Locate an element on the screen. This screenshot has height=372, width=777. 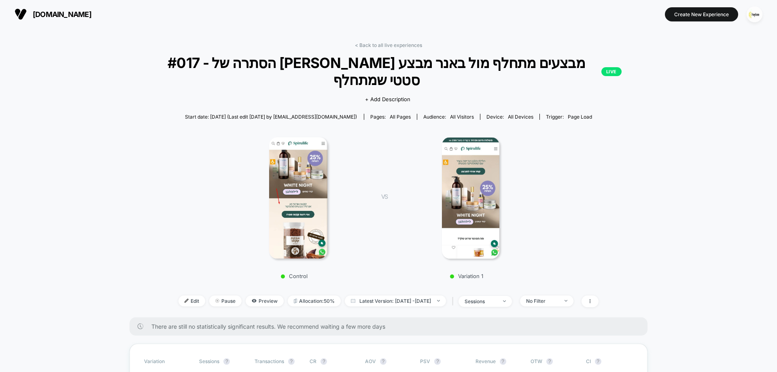
span: OTW is located at coordinates (553, 361).